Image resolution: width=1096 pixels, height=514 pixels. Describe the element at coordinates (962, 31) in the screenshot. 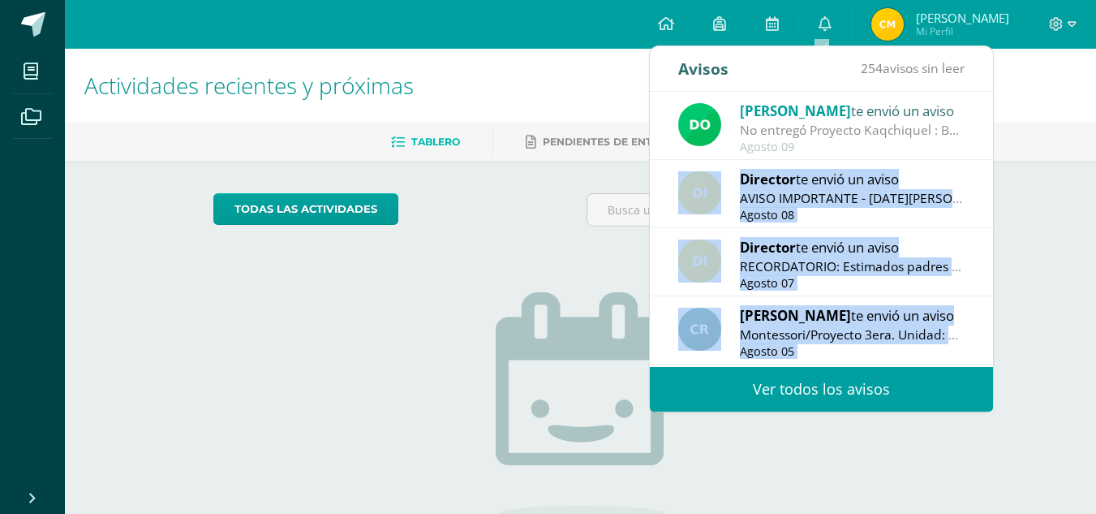

I see `span: Mi Perfil` at that location.